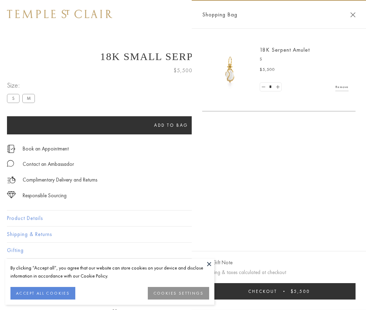 This screenshot has width=366, height=310. What do you see at coordinates (22, 85) in the screenshot?
I see `span: Size:` at bounding box center [22, 85].